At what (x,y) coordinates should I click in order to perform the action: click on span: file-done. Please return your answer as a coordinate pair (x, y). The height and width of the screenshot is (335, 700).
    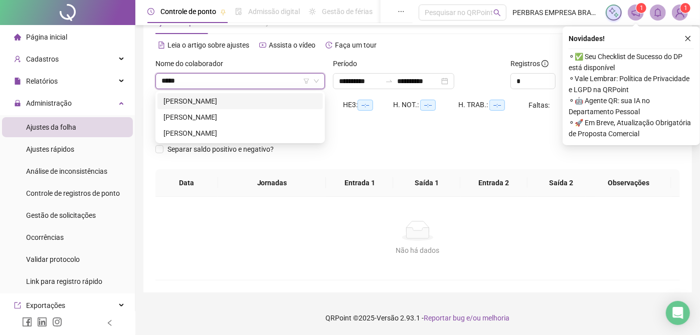
    Looking at the image, I should click on (239, 12).